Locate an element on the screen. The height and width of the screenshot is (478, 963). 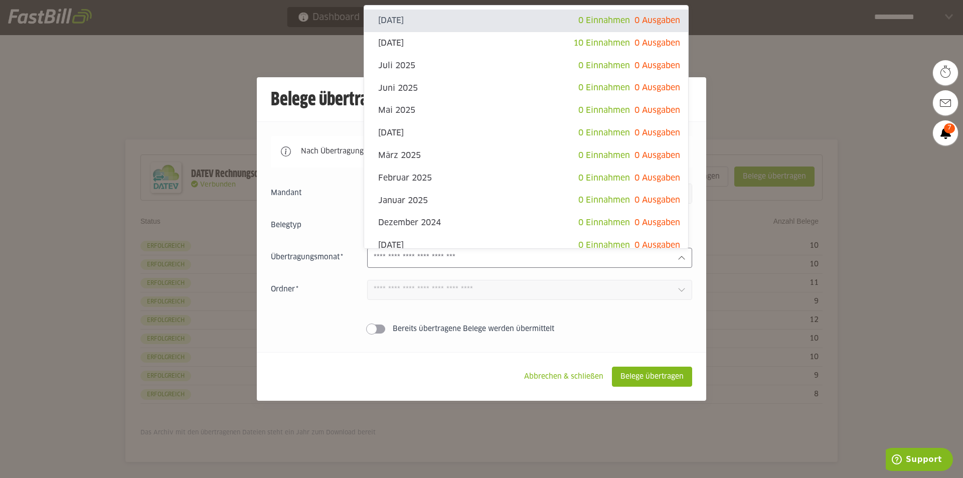
sl-switch: Bereits übertragene Belege werden übermittelt is located at coordinates (482, 329).